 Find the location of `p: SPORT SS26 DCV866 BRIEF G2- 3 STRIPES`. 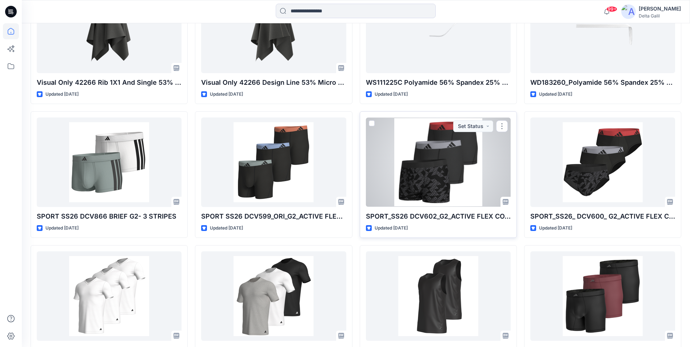

p: SPORT SS26 DCV866 BRIEF G2- 3 STRIPES is located at coordinates (109, 216).